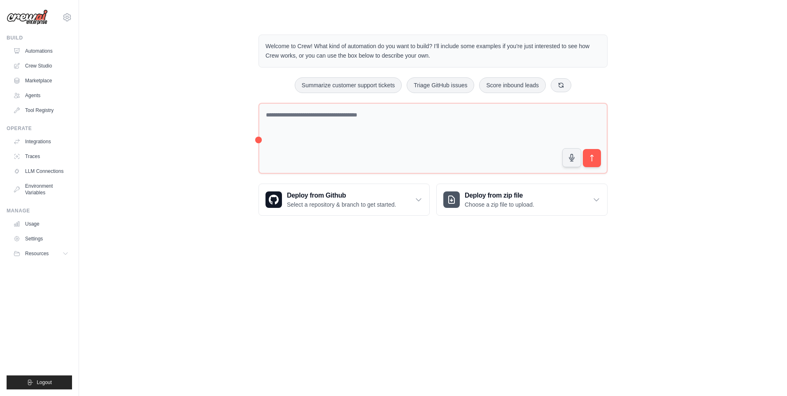 This screenshot has width=787, height=396. What do you see at coordinates (41, 239) in the screenshot?
I see `a: Settings` at bounding box center [41, 239].